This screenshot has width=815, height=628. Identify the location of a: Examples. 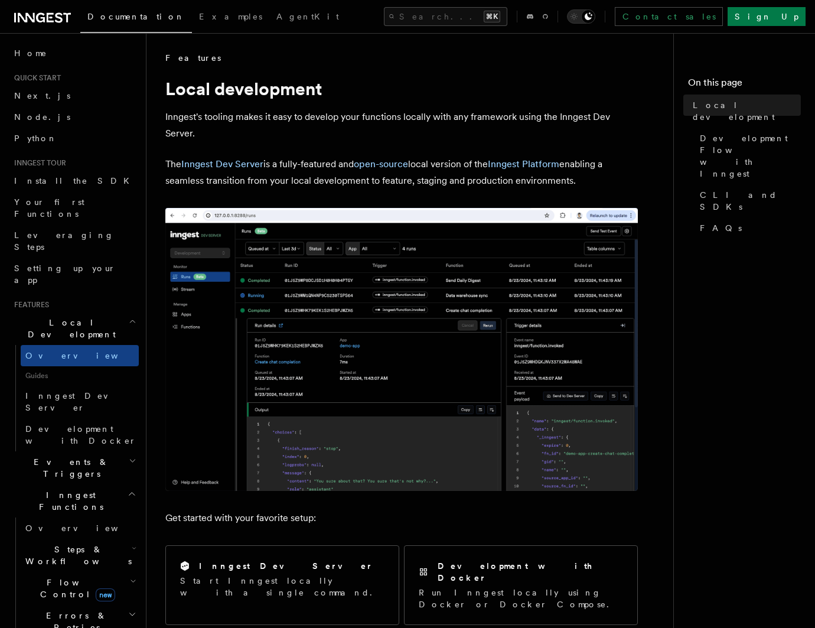
(230, 18).